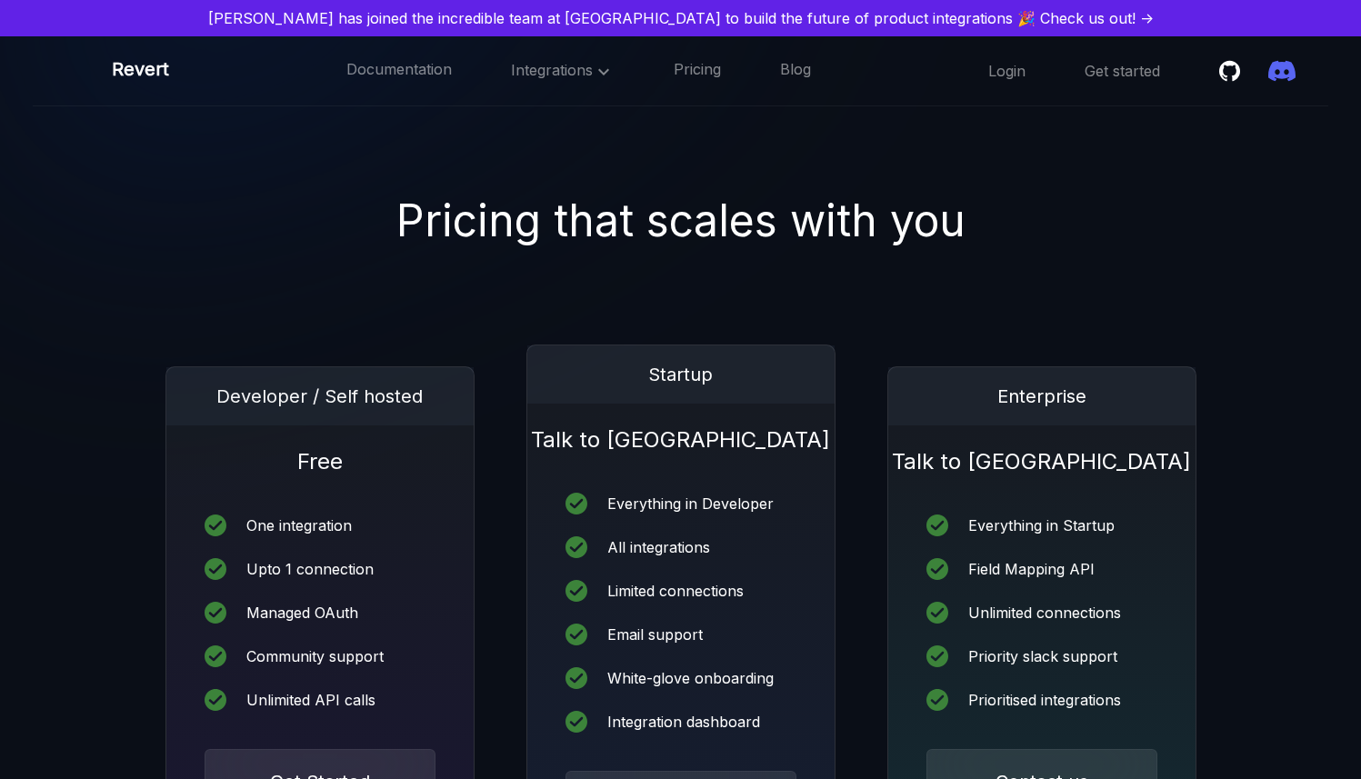 This screenshot has width=1361, height=779. What do you see at coordinates (690, 678) in the screenshot?
I see `div: White-glove onboarding` at bounding box center [690, 678].